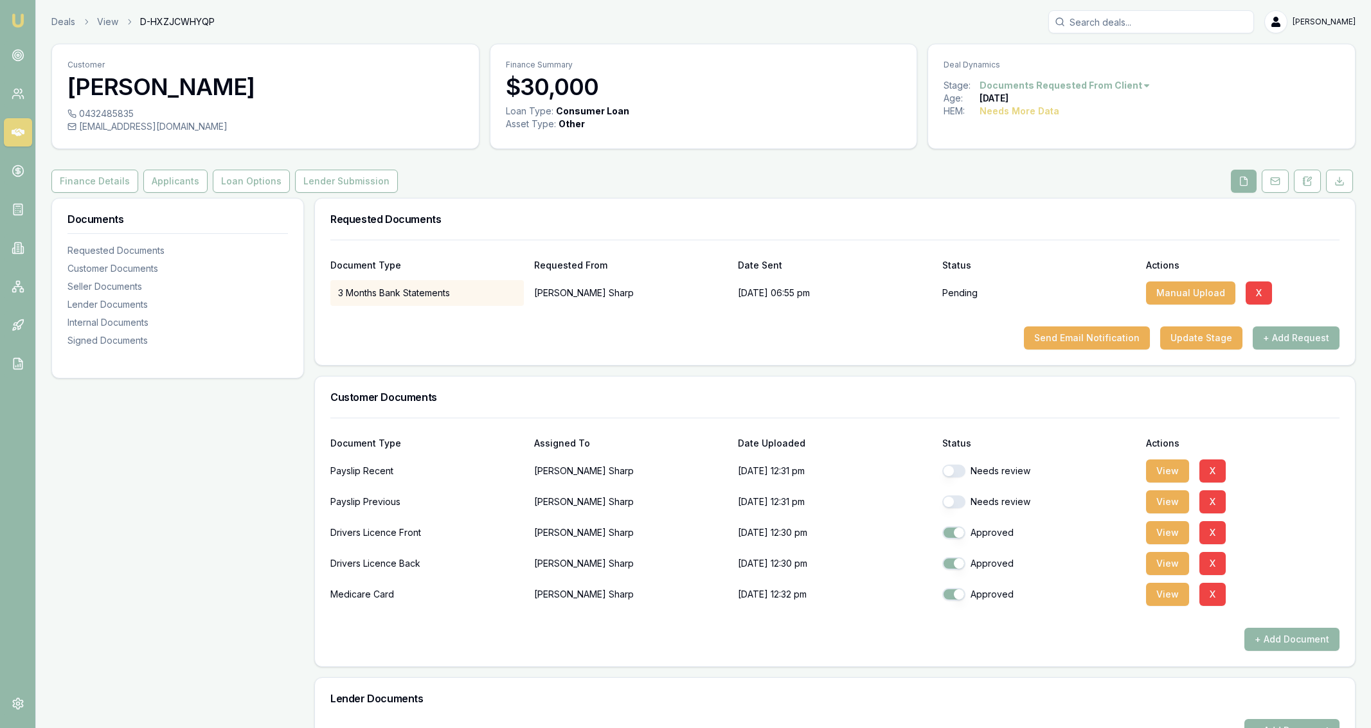  What do you see at coordinates (177, 305) in the screenshot?
I see `div: Lender Documents` at bounding box center [177, 305].